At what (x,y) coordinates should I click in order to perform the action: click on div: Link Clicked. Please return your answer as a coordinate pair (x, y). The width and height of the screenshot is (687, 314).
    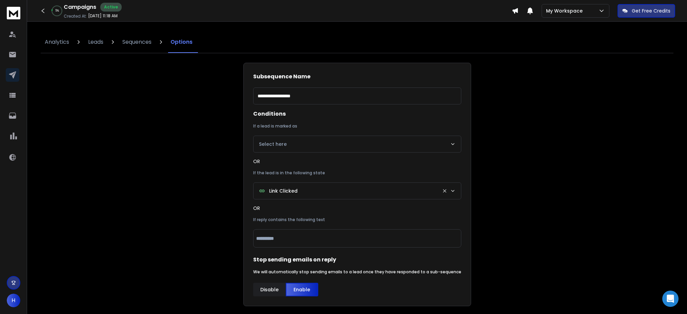
    Looking at the image, I should click on (278, 191).